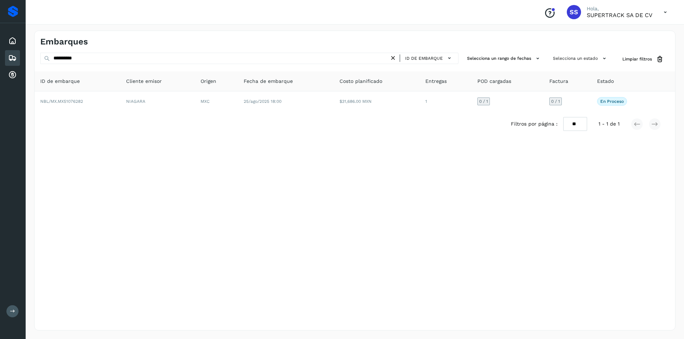 The image size is (684, 339). Describe the element at coordinates (12, 41) in the screenshot. I see `div: Inicio` at that location.